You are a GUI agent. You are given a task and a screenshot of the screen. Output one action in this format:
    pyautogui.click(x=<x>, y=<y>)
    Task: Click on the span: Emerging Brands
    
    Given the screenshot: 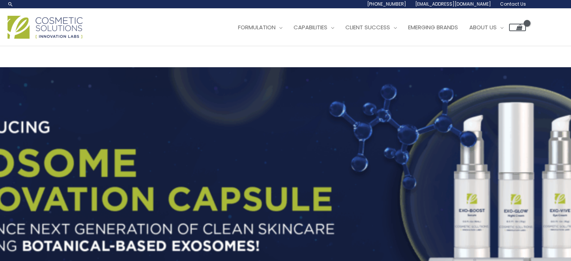 What is the action you would take?
    pyautogui.click(x=433, y=27)
    